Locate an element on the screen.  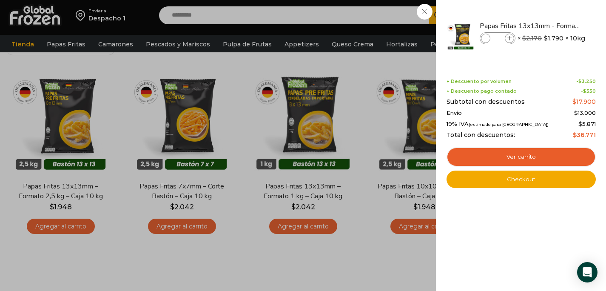
bdi: 2.170 is located at coordinates (532, 38).